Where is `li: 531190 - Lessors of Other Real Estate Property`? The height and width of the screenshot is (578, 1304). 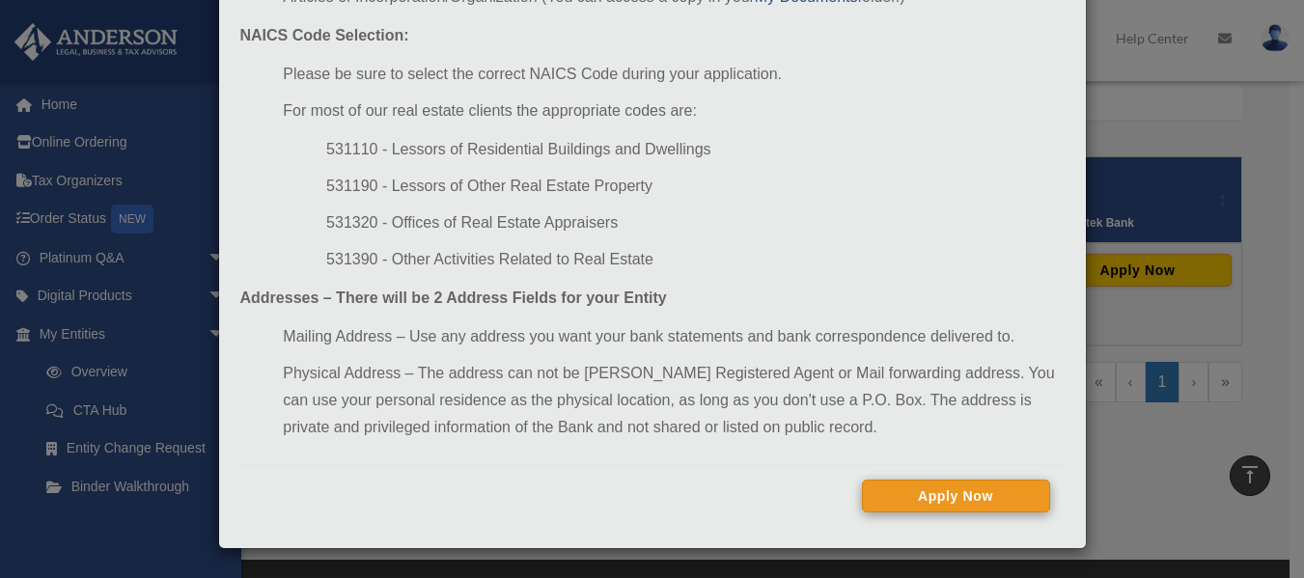 li: 531190 - Lessors of Other Real Estate Property is located at coordinates (695, 186).